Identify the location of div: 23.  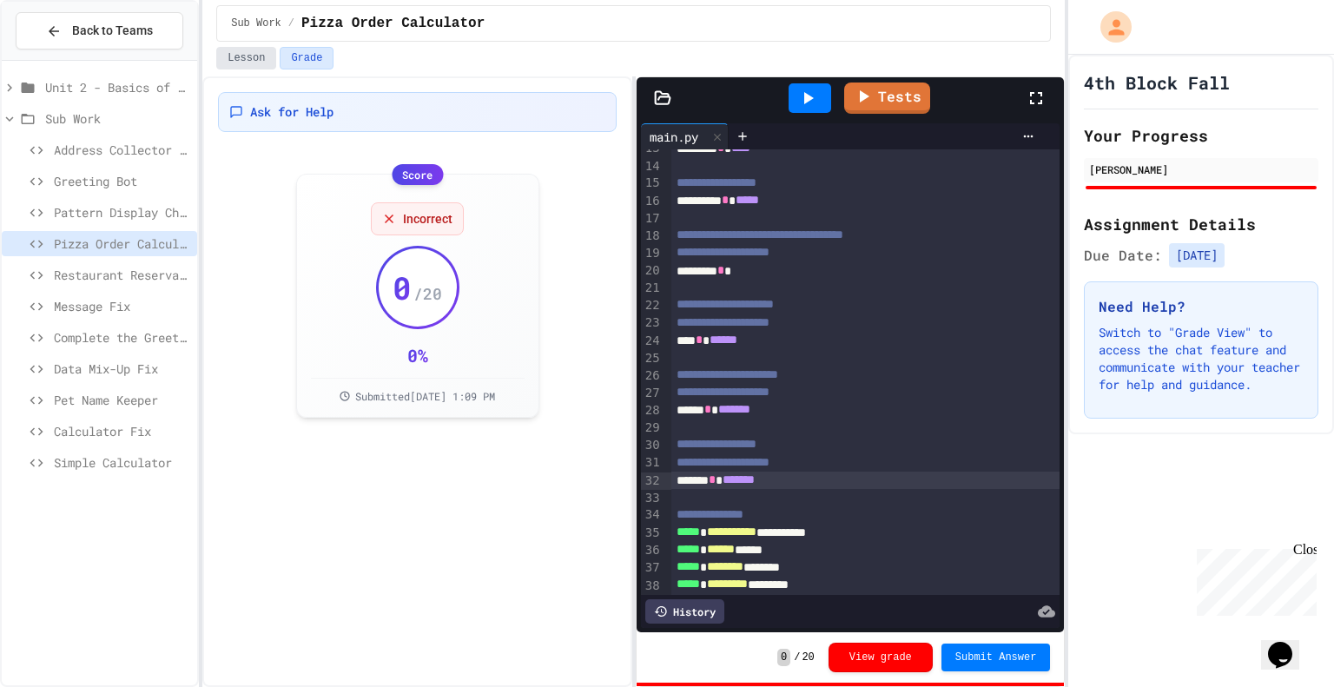
(651, 323).